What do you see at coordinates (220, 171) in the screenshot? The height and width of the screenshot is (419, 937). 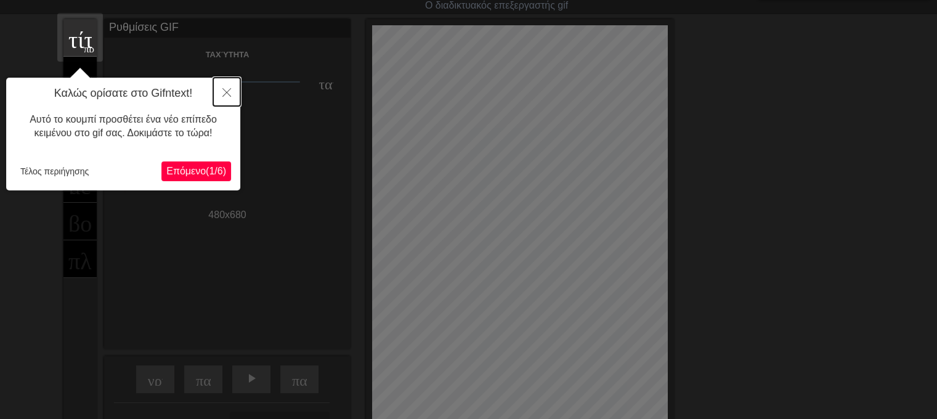 I see `font: 6` at bounding box center [220, 171].